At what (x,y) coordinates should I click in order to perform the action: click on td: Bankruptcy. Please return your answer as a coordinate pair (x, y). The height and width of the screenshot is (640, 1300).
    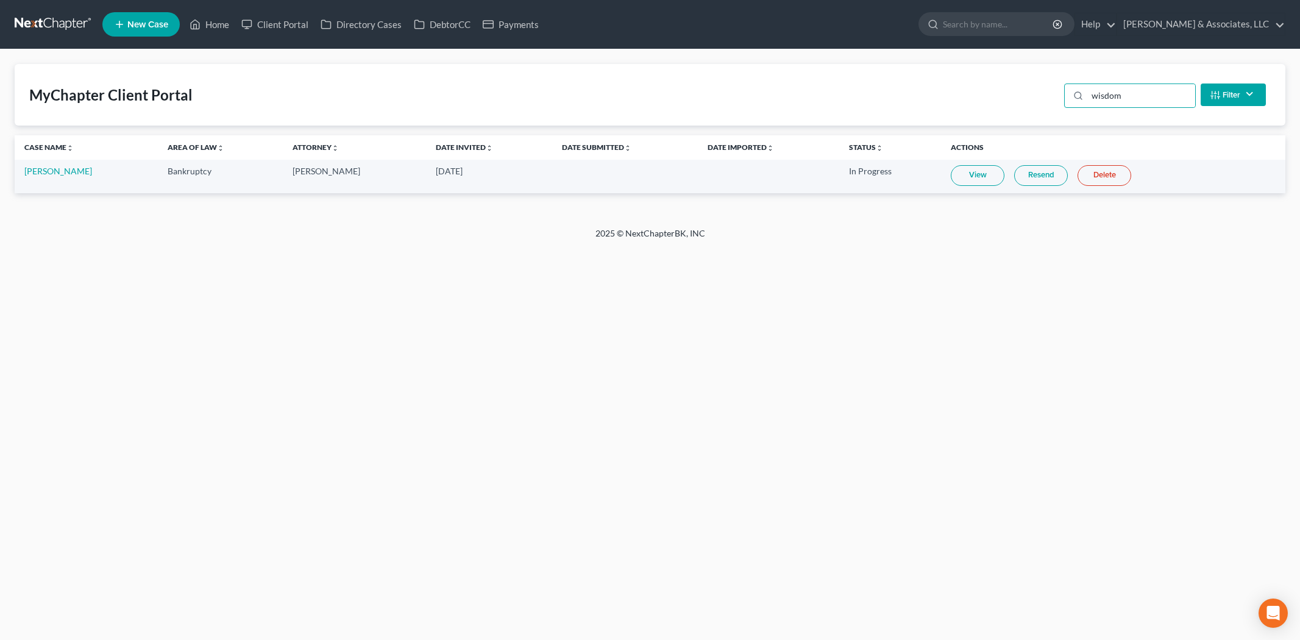
    Looking at the image, I should click on (220, 176).